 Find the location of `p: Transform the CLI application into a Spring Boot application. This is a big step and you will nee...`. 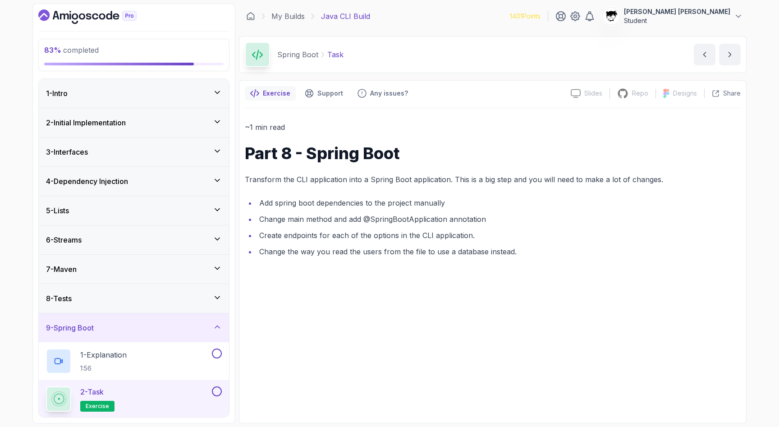

p: Transform the CLI application into a Spring Boot application. This is a big step and you will nee... is located at coordinates (493, 179).